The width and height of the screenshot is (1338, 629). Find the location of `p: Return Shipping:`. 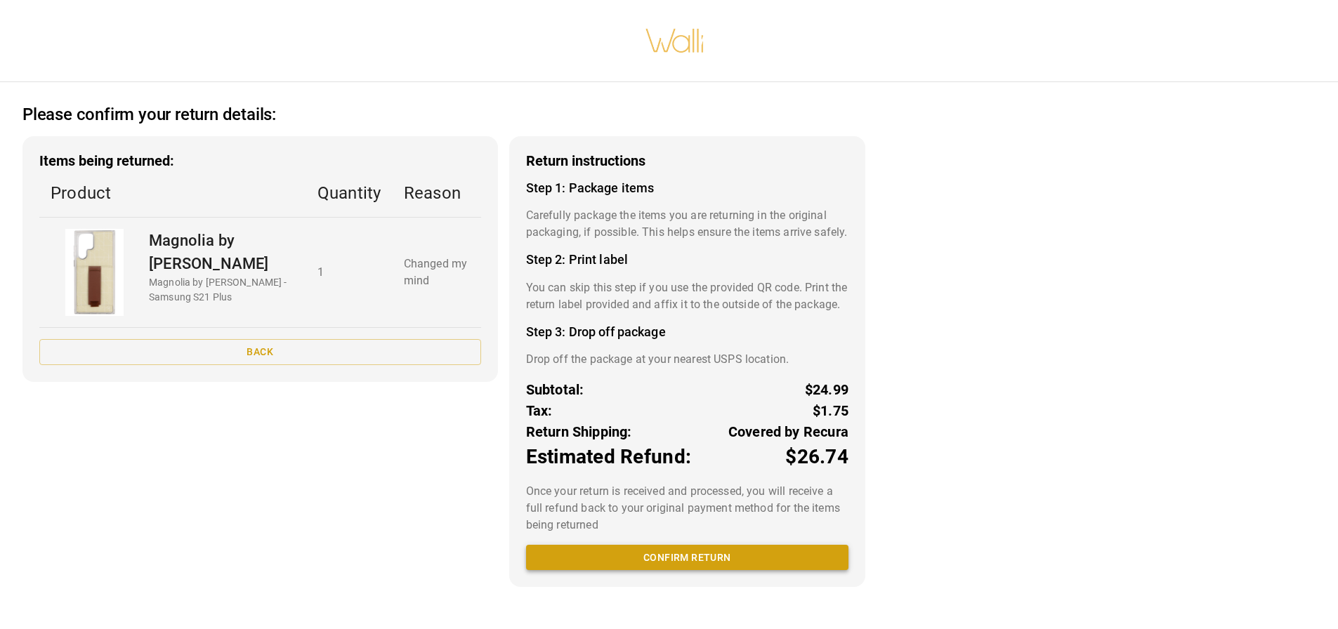

p: Return Shipping: is located at coordinates (579, 432).